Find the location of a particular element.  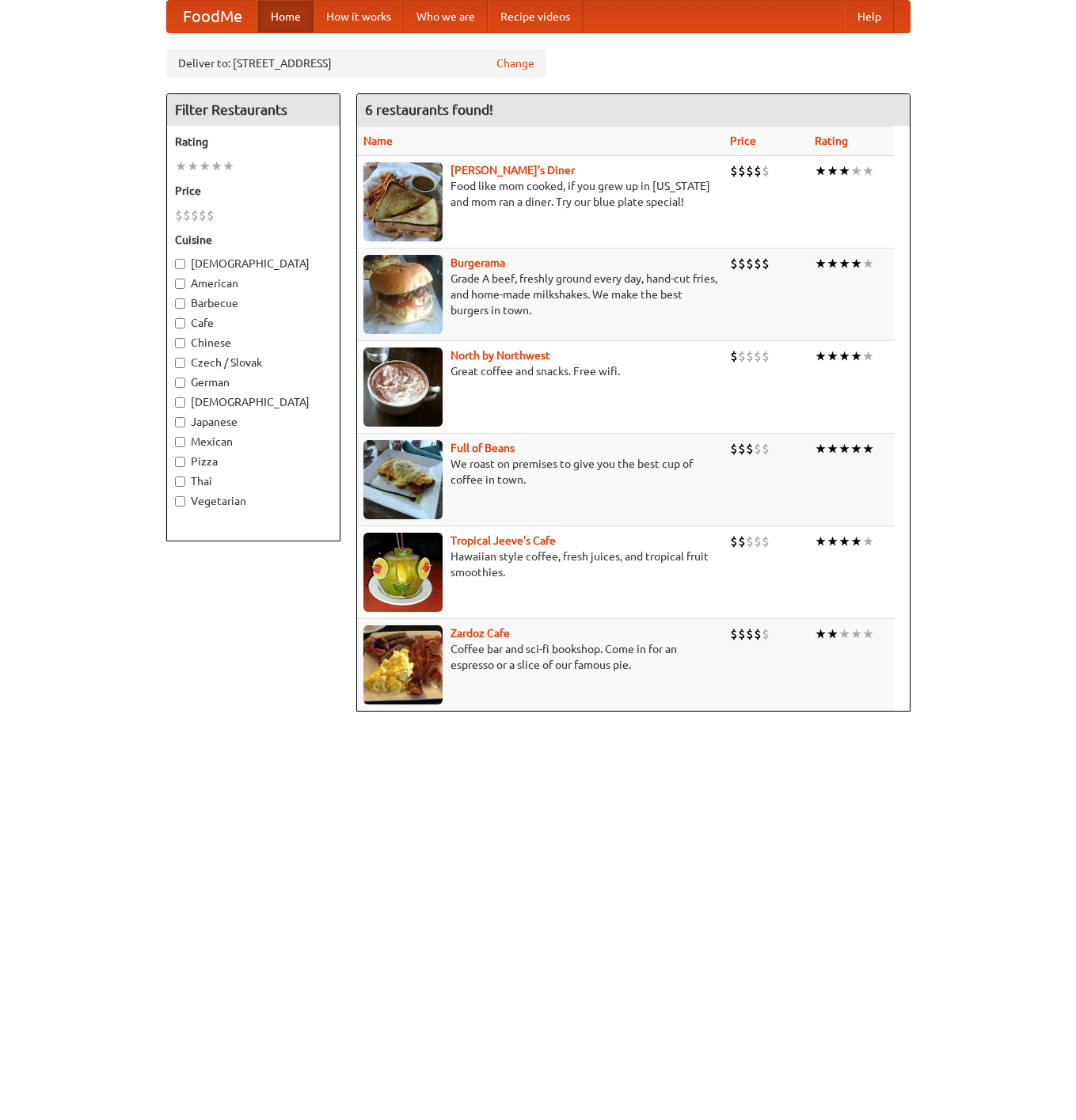

a: Full of Beans is located at coordinates (482, 448).